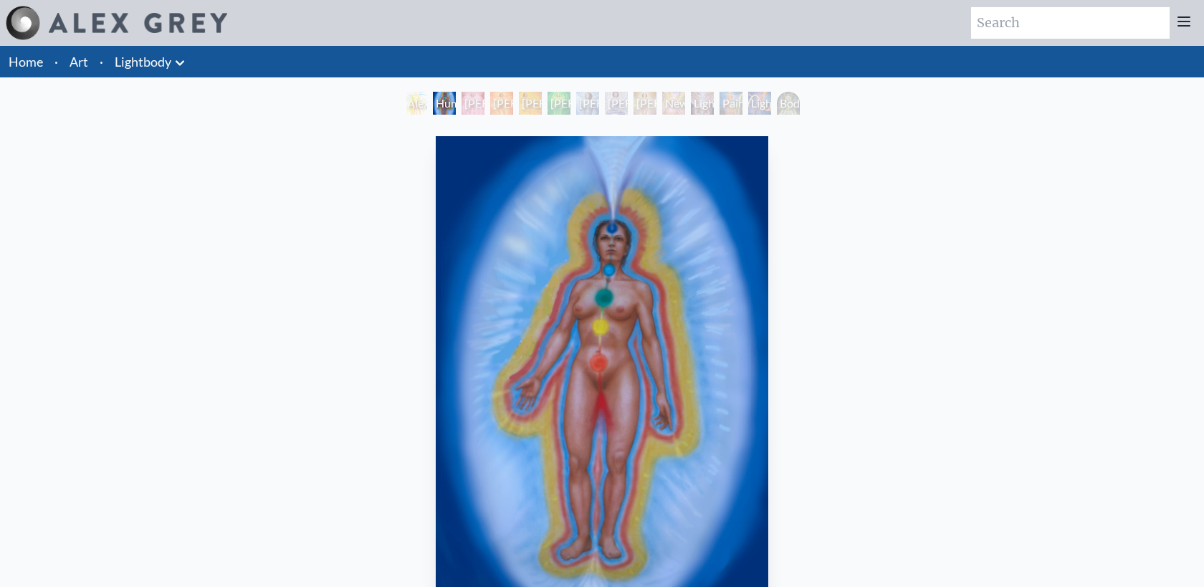  I want to click on a: Home, so click(26, 62).